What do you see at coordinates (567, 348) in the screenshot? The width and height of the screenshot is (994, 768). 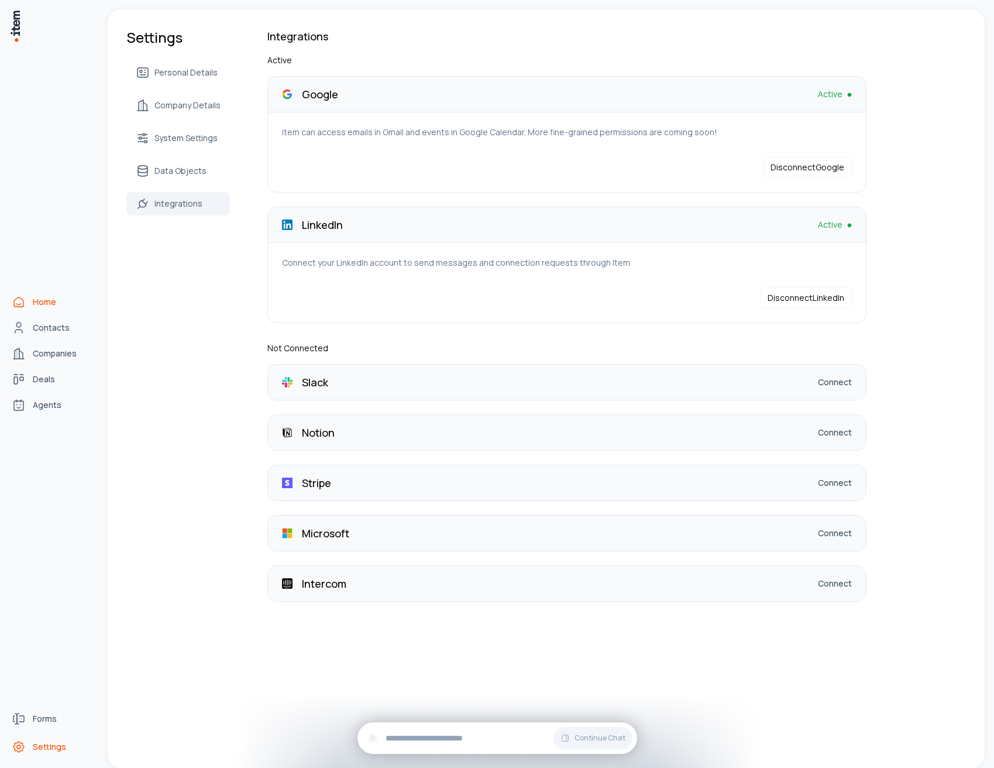 I see `p: Not Connected` at bounding box center [567, 348].